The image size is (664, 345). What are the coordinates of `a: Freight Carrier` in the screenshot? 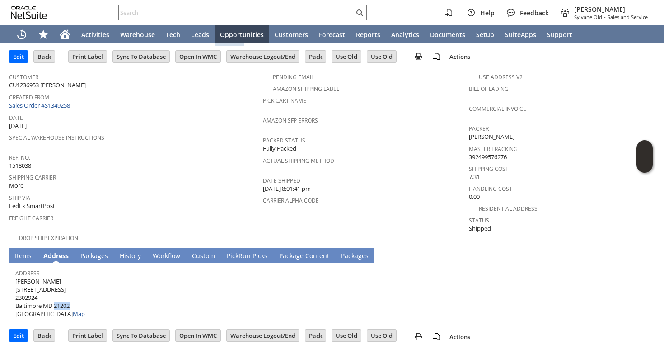 It's located at (31, 218).